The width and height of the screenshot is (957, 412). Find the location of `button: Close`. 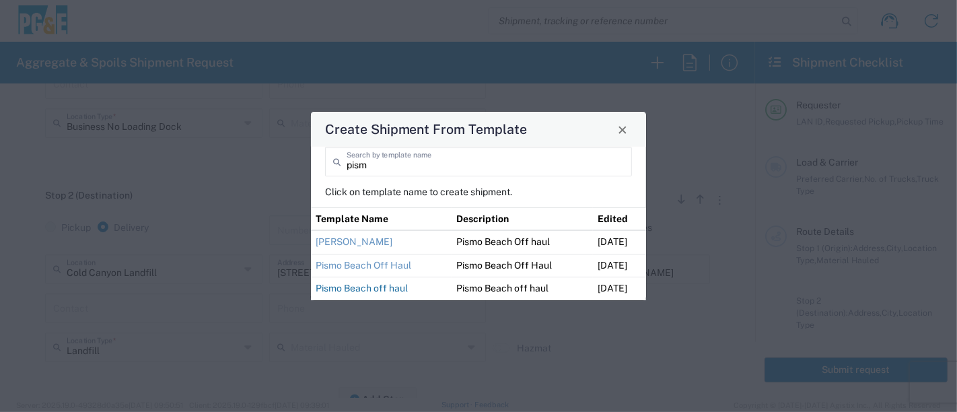

button: Close is located at coordinates (623, 129).